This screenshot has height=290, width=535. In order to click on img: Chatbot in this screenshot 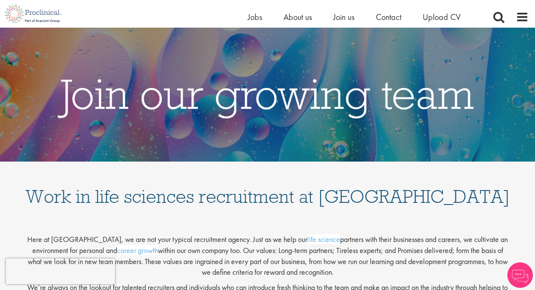, I will do `click(520, 275)`.